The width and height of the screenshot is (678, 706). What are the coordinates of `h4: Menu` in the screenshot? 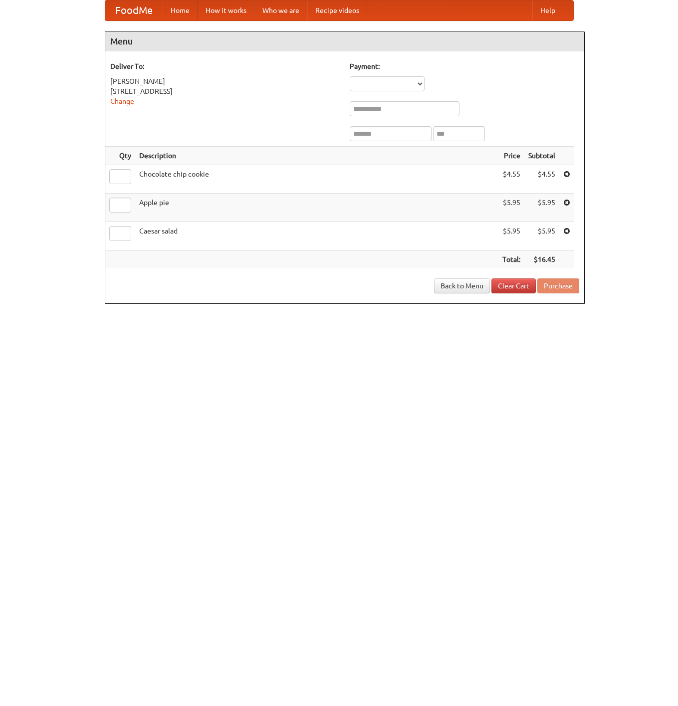 It's located at (345, 41).